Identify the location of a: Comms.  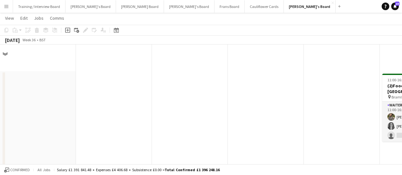
(57, 18).